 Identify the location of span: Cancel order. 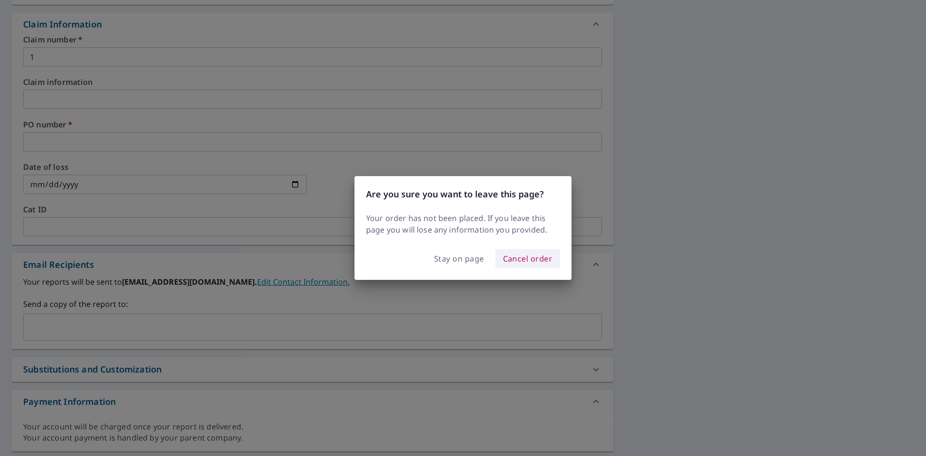
(528, 258).